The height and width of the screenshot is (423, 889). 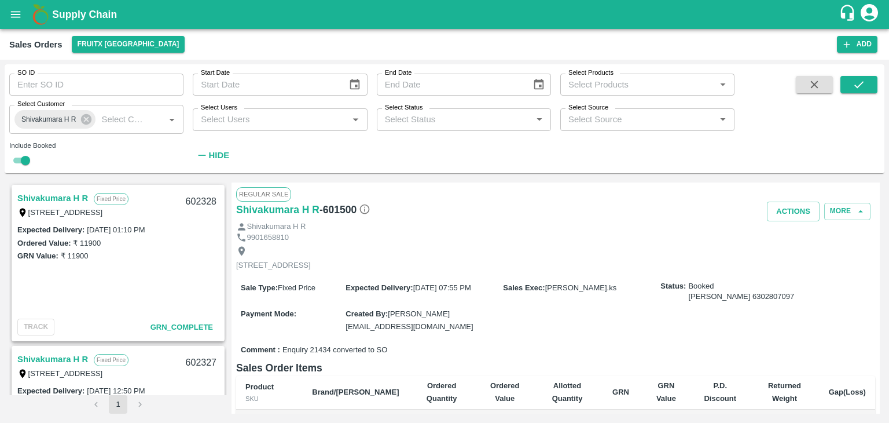 I want to click on label: Select Status, so click(x=404, y=108).